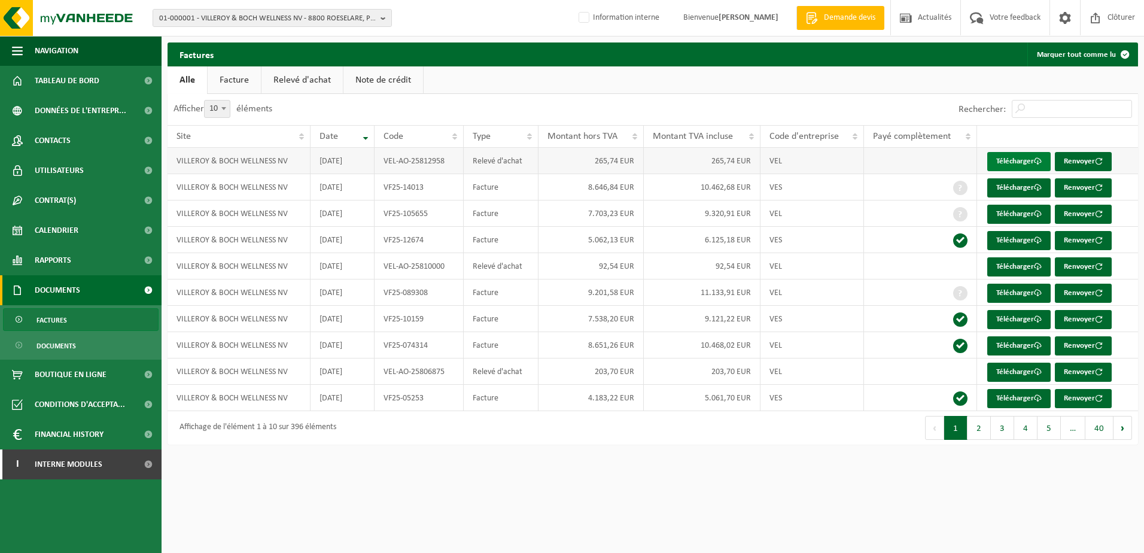 This screenshot has height=553, width=1144. Describe the element at coordinates (53, 141) in the screenshot. I see `span: Contacts` at that location.